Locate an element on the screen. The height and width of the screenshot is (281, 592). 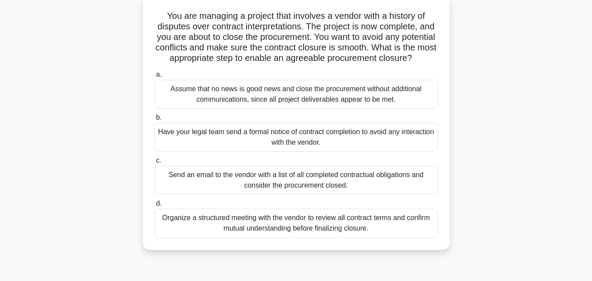
div: Send an email to the vendor with a list of all completed contractual obligations and consider the... is located at coordinates (296, 180).